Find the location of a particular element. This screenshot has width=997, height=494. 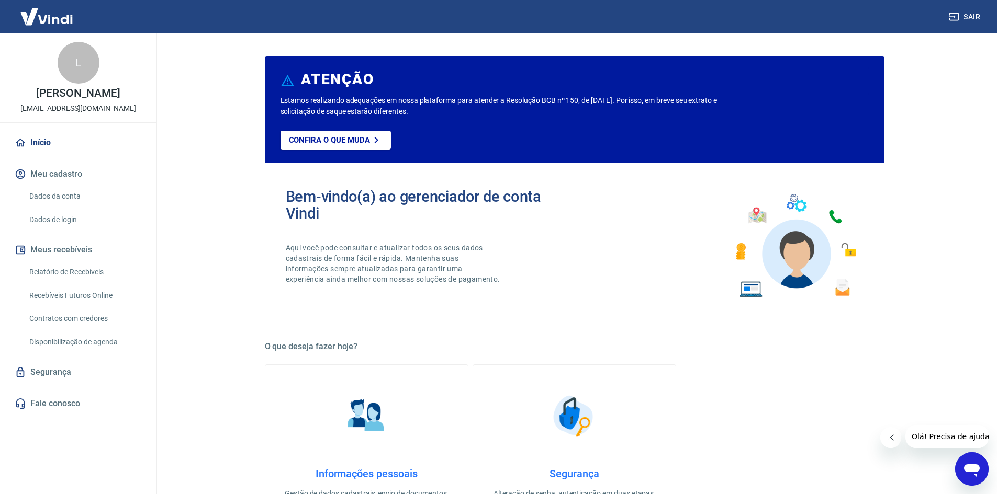

p: Aqui você pode consultar e atualizar todos os seus dados cadastrais de forma fácil e rápida. Mant... is located at coordinates (394, 264).